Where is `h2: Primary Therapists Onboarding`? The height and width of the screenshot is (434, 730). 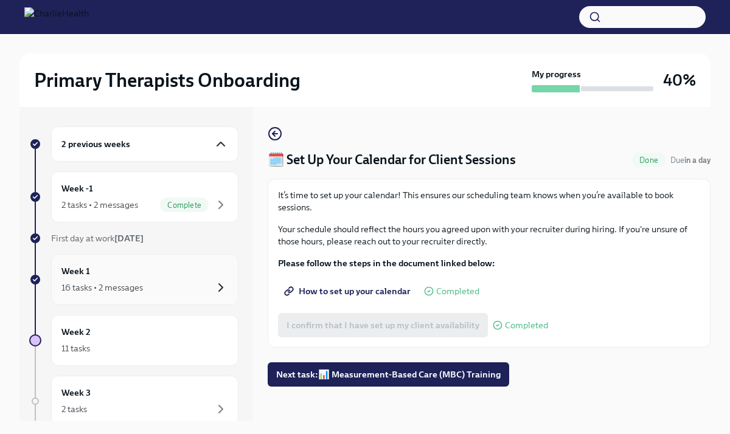
h2: Primary Therapists Onboarding is located at coordinates (167, 80).